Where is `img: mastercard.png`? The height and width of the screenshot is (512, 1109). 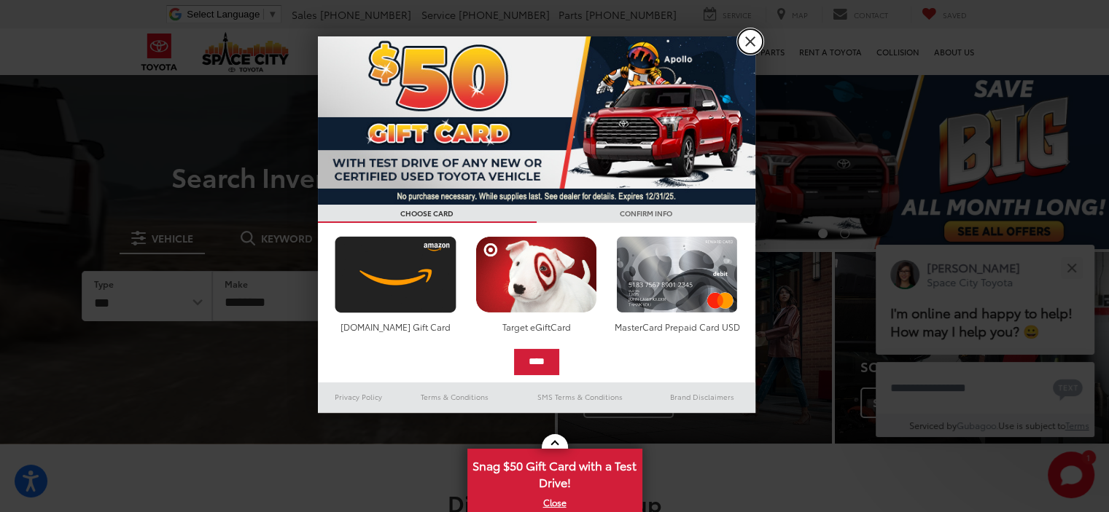
img: mastercard.png is located at coordinates (676, 275).